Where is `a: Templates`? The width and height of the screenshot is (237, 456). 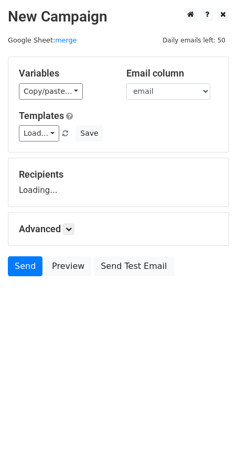
a: Templates is located at coordinates (41, 115).